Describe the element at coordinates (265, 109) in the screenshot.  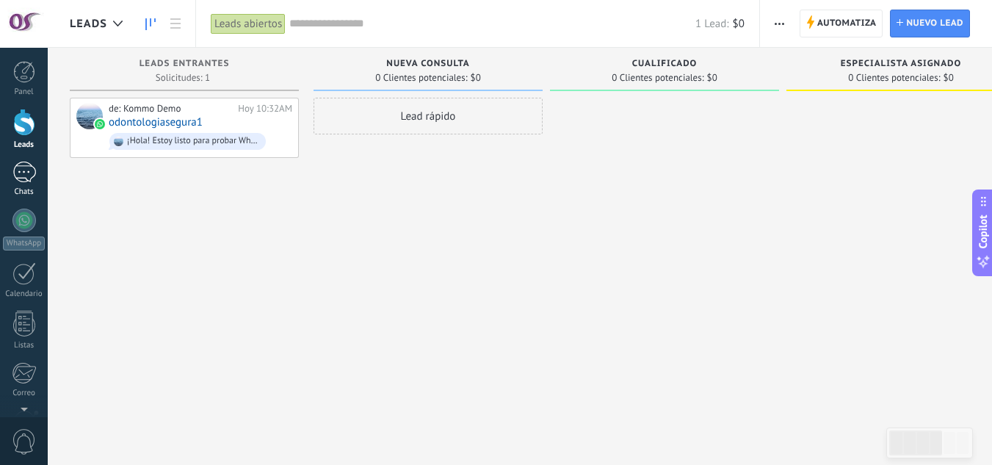
I see `div: Hoy 10:32AM` at that location.